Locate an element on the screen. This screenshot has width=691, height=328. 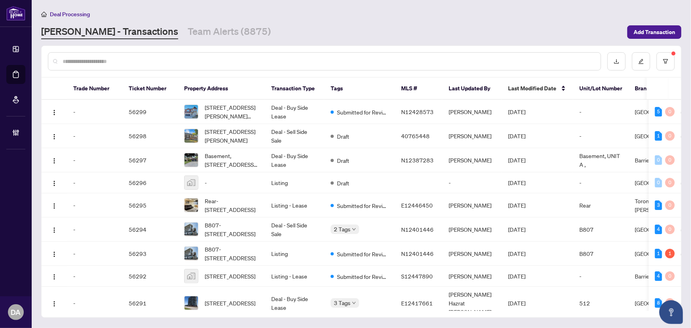
th: Last Modified Date is located at coordinates (537, 89).